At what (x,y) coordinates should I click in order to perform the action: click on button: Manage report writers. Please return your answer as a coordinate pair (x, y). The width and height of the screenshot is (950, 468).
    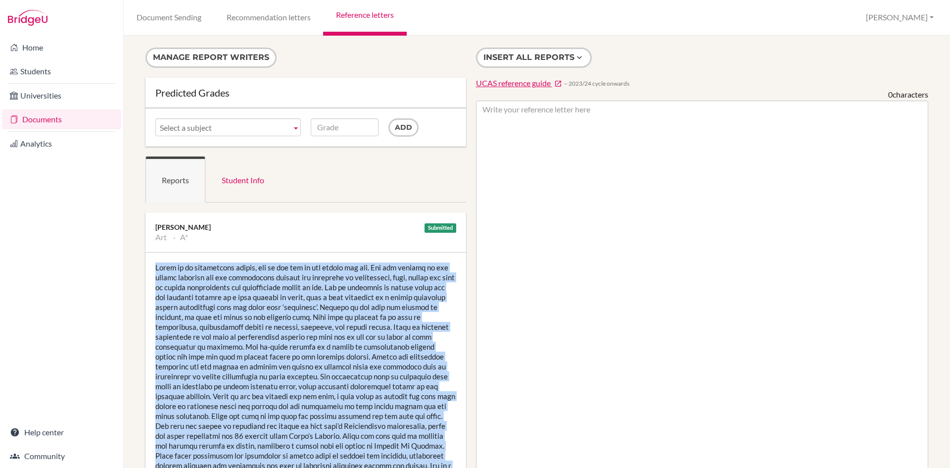
    Looking at the image, I should click on (211, 57).